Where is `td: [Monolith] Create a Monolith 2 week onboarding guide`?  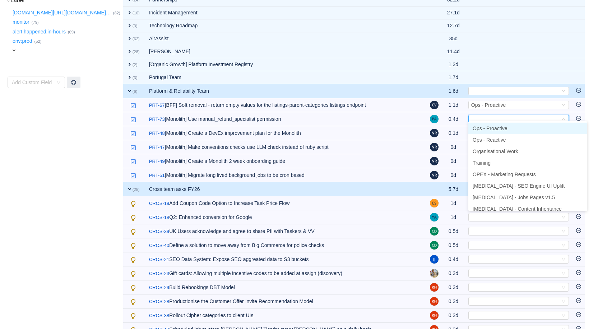 td: [Monolith] Create a Monolith 2 week onboarding guide is located at coordinates (286, 161).